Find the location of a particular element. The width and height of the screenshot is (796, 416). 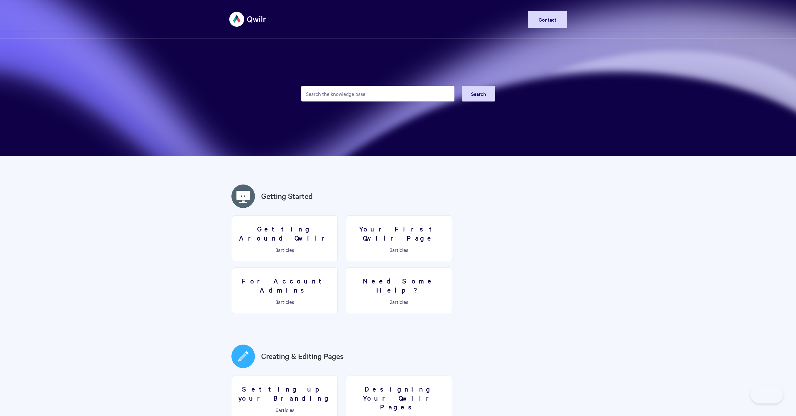

span: Search is located at coordinates (479, 94).